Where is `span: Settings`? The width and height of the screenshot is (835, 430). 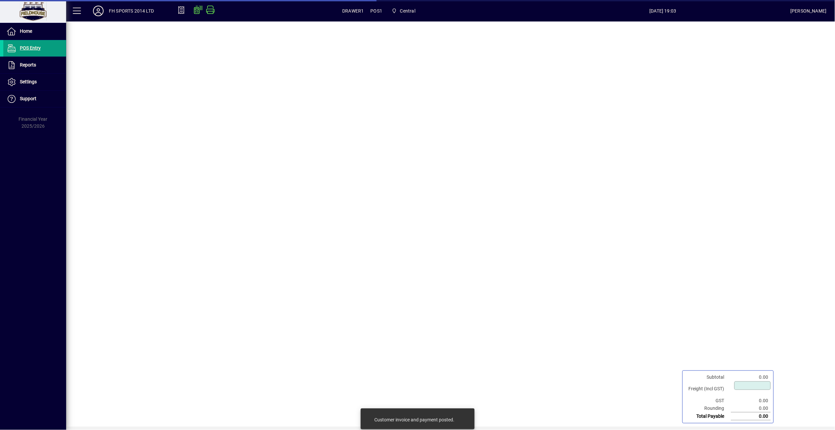
span: Settings is located at coordinates (28, 82).